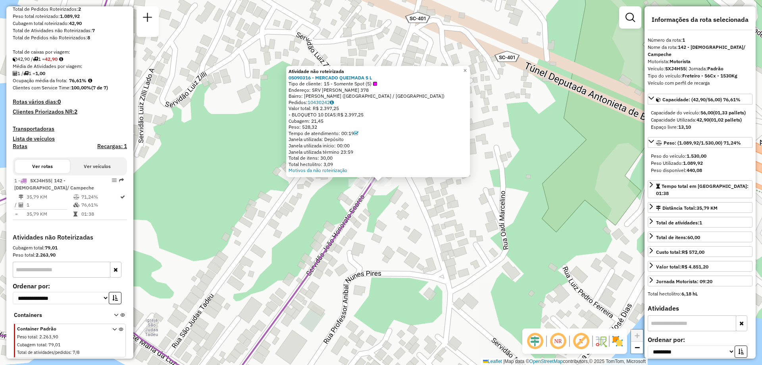 This screenshot has height=365, width=762. What do you see at coordinates (70, 52) in the screenshot?
I see `div: Total de caixas por viagem:` at bounding box center [70, 52].